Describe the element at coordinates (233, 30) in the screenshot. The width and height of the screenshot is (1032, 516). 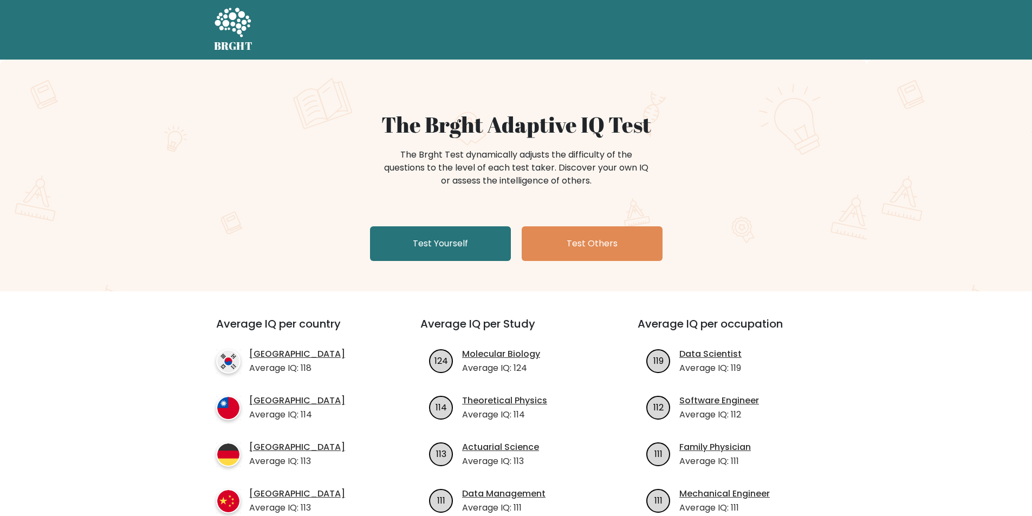
I see `a: BRGHT` at that location.